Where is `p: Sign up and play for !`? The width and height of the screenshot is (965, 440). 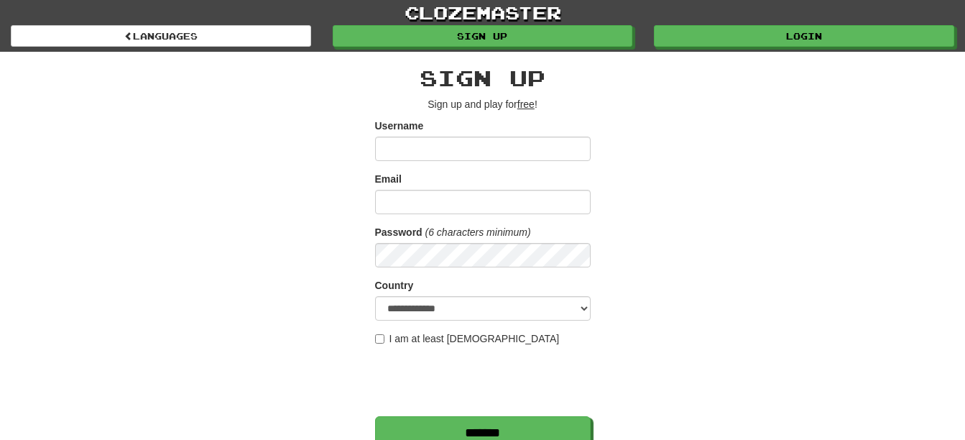
p: Sign up and play for ! is located at coordinates (483, 104).